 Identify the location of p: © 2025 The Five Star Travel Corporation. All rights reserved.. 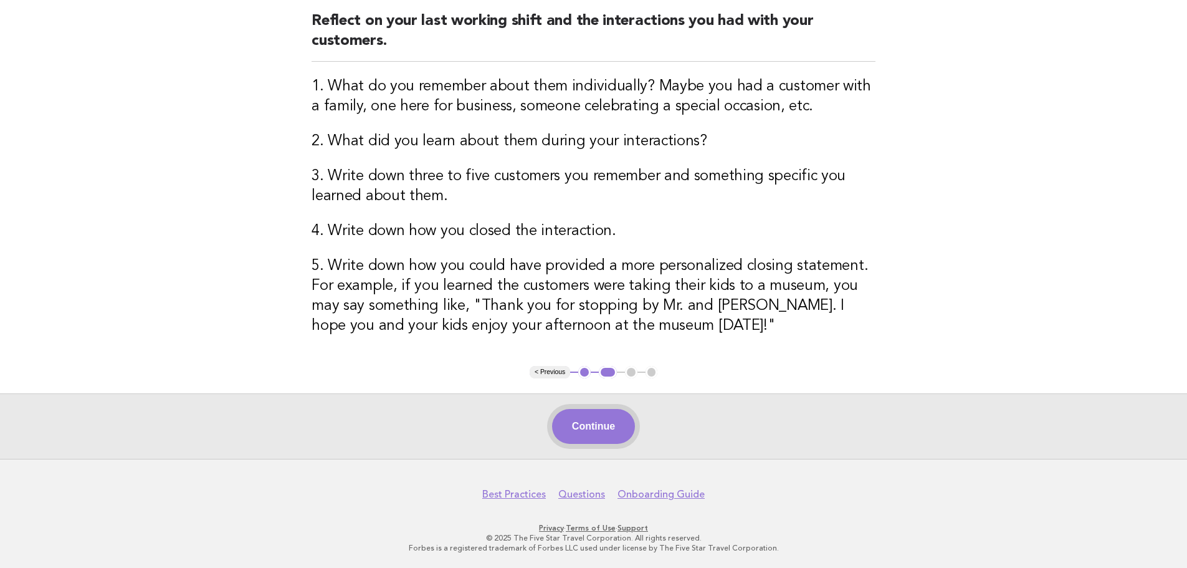
(594, 538).